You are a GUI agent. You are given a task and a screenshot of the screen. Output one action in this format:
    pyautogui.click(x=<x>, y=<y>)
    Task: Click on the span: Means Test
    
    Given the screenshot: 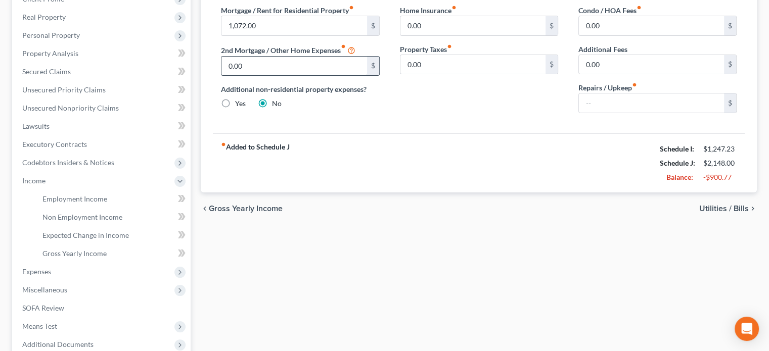 What is the action you would take?
    pyautogui.click(x=39, y=326)
    